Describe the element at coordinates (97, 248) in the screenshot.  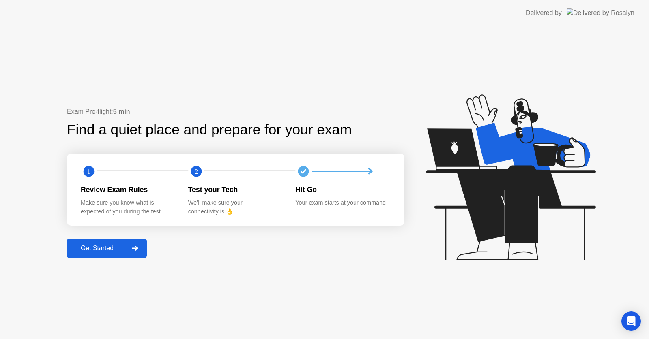
I see `div: Get Started` at that location.